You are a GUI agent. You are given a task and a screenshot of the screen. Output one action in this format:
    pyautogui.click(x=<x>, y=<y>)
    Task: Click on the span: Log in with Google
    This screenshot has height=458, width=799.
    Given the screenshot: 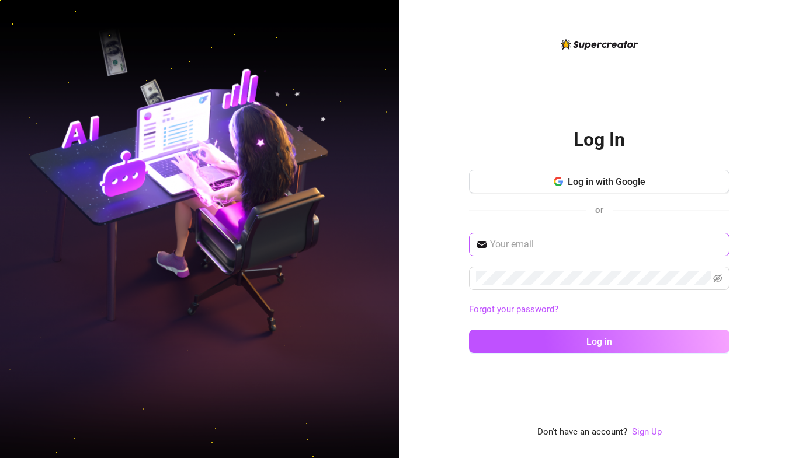 What is the action you would take?
    pyautogui.click(x=606, y=182)
    